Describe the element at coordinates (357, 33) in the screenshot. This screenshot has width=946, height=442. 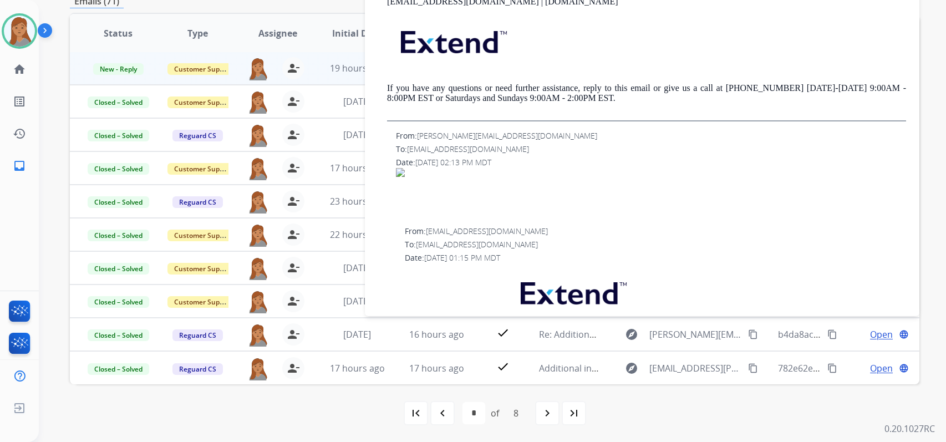
I see `span: Initial Date` at that location.